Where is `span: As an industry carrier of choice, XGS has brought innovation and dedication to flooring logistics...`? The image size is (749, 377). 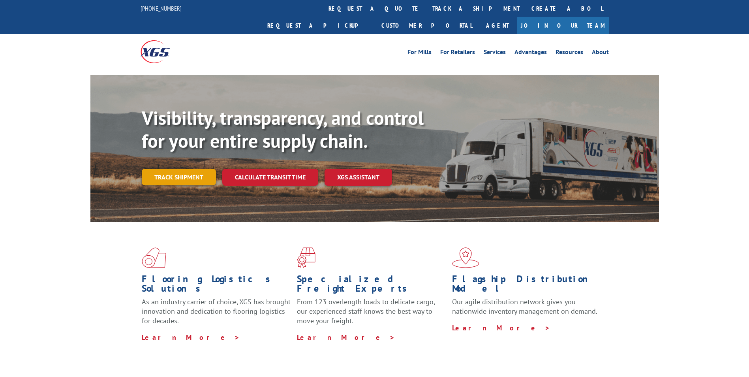
span: As an industry carrier of choice, XGS has brought innovation and dedication to flooring logistics... is located at coordinates (216, 311).